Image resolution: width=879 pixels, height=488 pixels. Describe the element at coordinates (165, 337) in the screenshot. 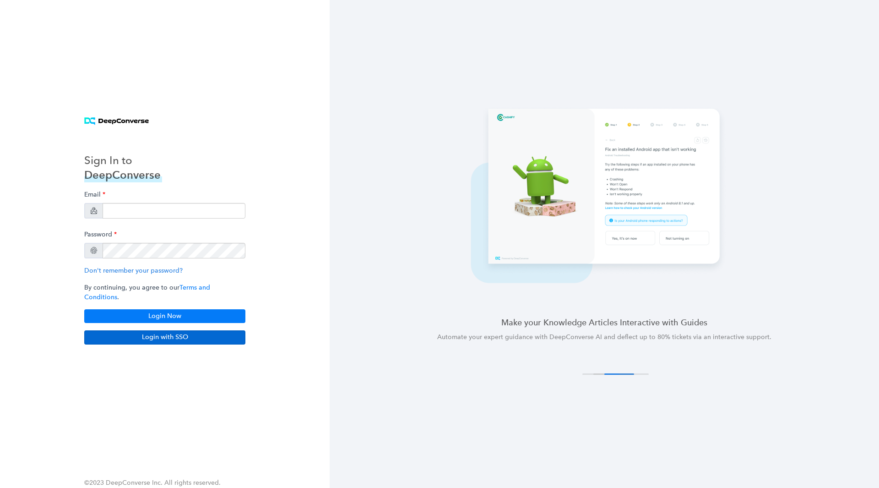

I see `button: Login with SSO` at that location.